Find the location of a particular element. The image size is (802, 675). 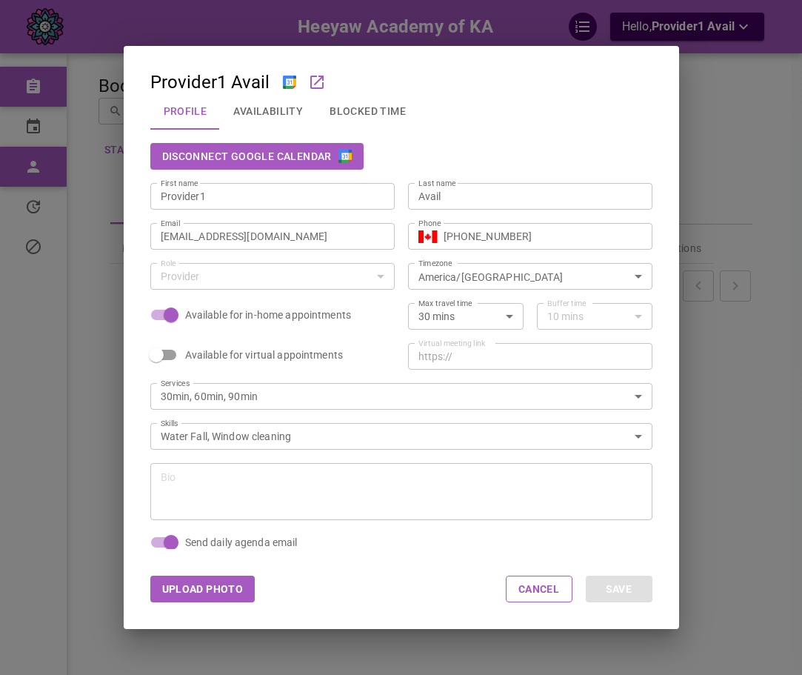

label: Virtual meeting link is located at coordinates (452, 343).